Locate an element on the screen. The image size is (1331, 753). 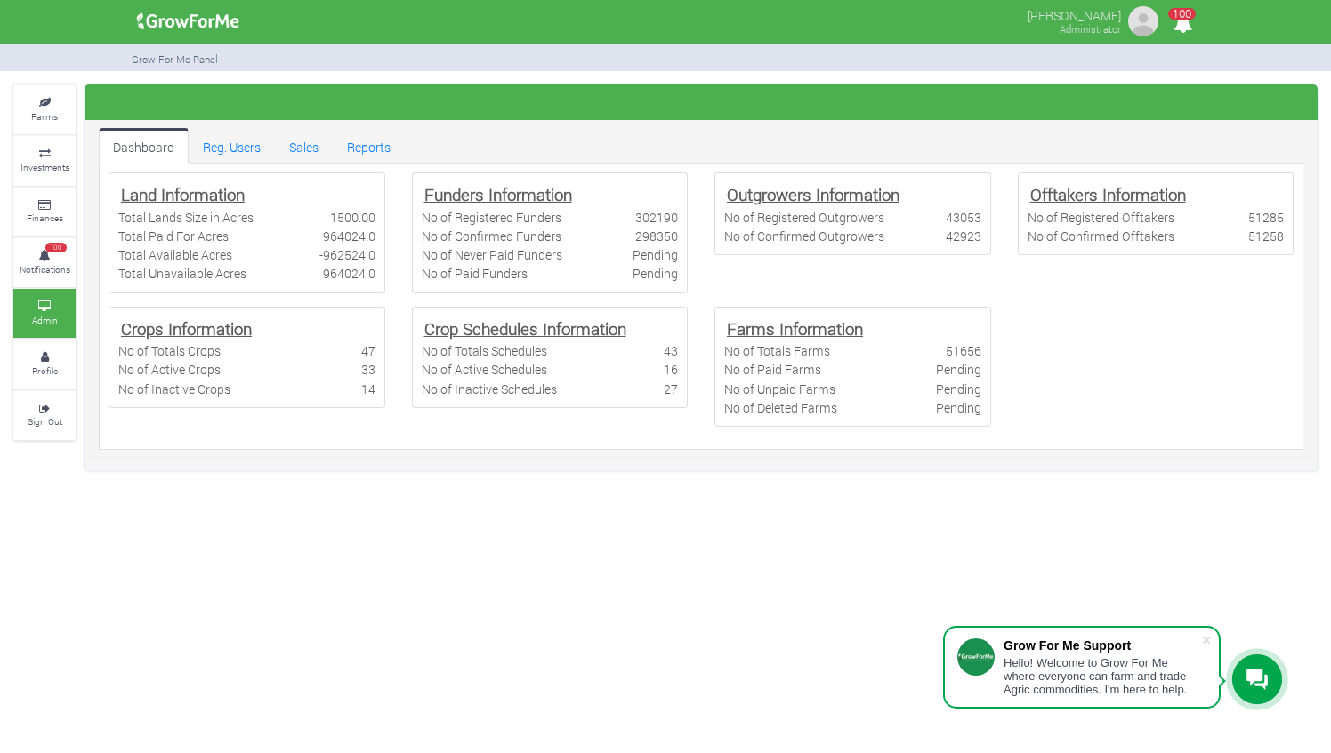
div: No of Deleted Farms is located at coordinates (780, 407).